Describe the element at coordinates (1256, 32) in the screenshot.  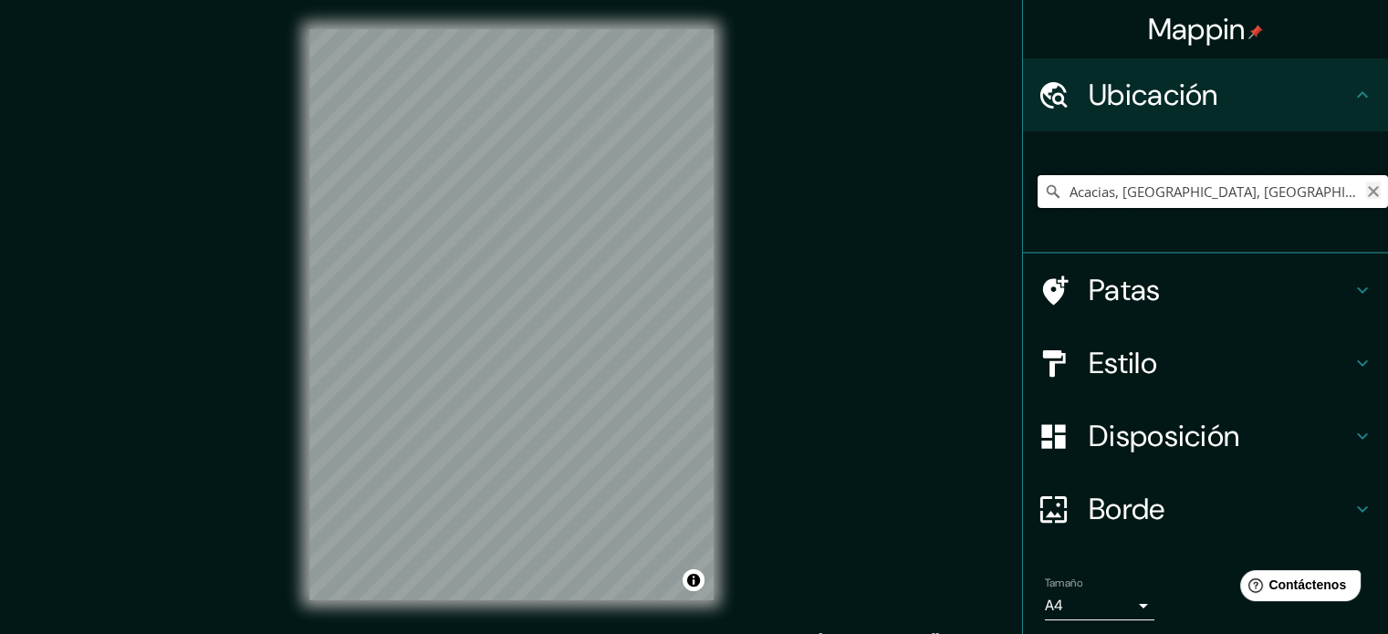
I see `img: pin-icon.png` at that location.